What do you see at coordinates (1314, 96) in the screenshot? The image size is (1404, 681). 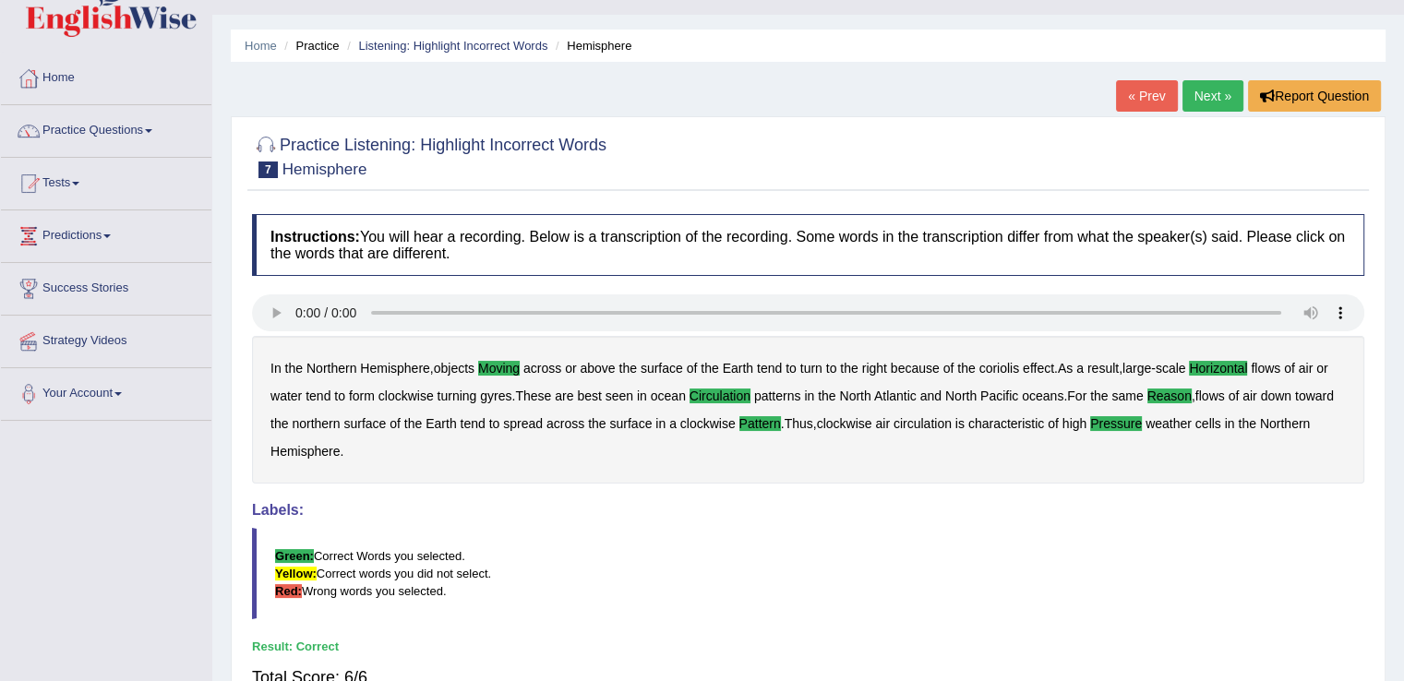 I see `button: Report Question` at bounding box center [1314, 96].